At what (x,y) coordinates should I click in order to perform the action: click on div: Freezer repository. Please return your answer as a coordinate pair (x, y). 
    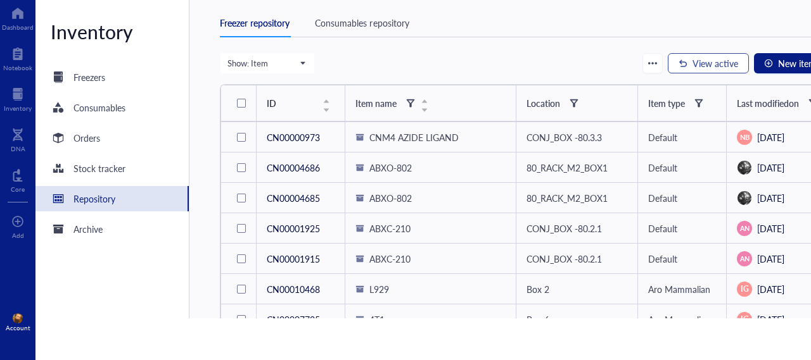
    Looking at the image, I should click on (255, 23).